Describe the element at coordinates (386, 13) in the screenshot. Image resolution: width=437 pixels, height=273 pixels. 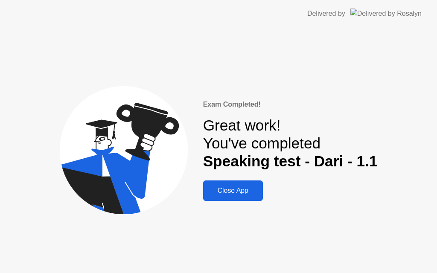
I see `img: Delivered by Rosalyn` at that location.